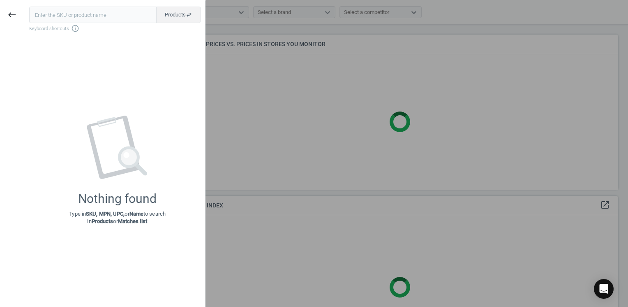 The height and width of the screenshot is (307, 628). What do you see at coordinates (132, 221) in the screenshot?
I see `strong: Matches list` at bounding box center [132, 221].